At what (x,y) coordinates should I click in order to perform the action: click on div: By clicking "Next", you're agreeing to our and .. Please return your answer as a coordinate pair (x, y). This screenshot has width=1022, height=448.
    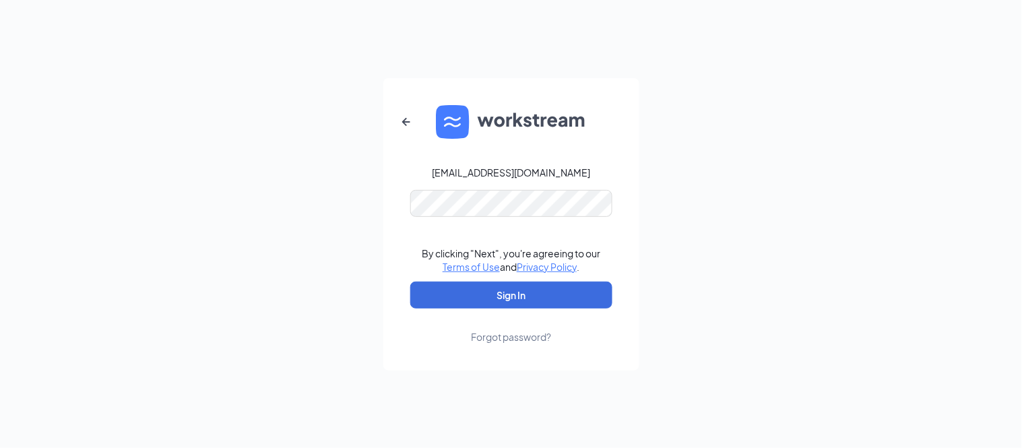
    Looking at the image, I should click on (511, 260).